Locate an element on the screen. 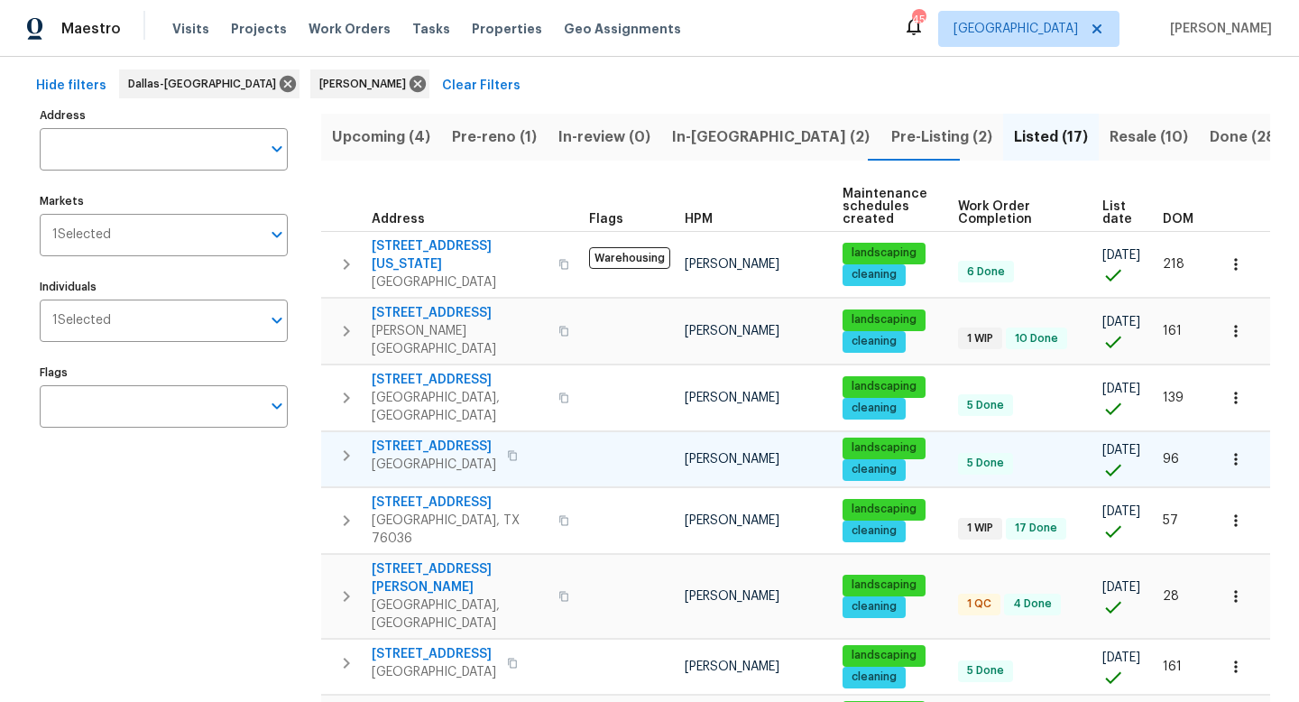 This screenshot has height=702, width=1299. span: 57 is located at coordinates (1170, 521).